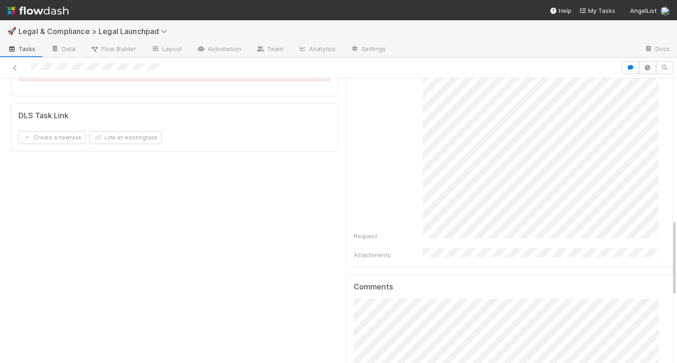 This screenshot has height=363, width=677. Describe the element at coordinates (388, 236) in the screenshot. I see `div: Request` at that location.